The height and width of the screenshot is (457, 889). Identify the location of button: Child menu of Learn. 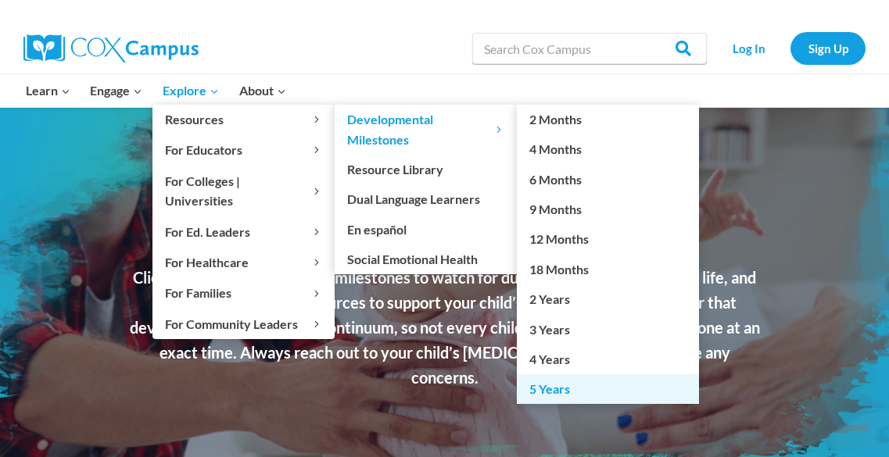
(48, 91).